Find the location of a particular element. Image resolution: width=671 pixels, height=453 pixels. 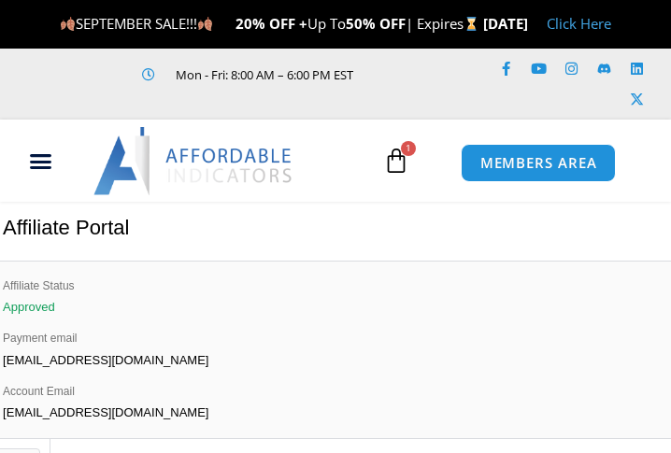

strong: 50% OFF is located at coordinates (376, 23).